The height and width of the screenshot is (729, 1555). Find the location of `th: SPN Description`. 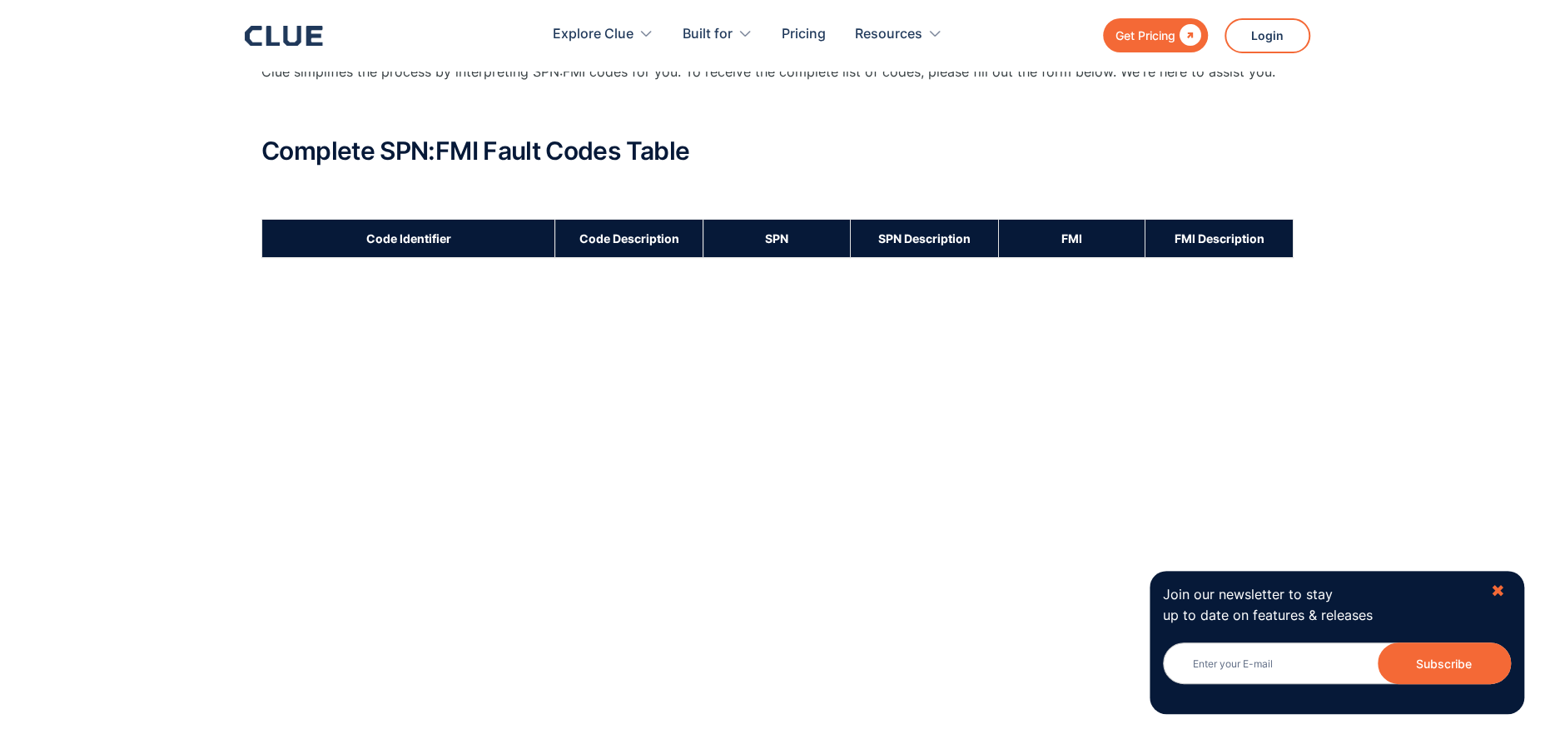

th: SPN Description is located at coordinates (924, 238).